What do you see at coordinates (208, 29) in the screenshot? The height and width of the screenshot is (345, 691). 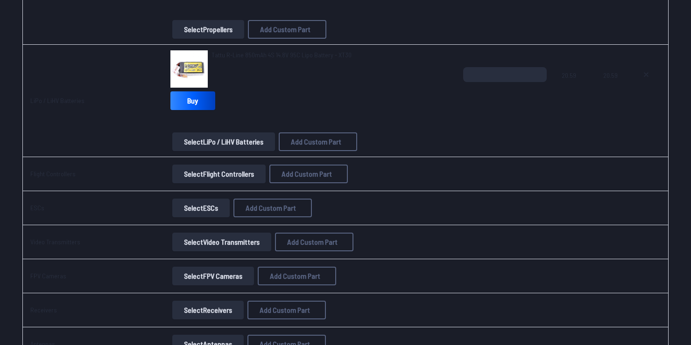 I see `button: SelectPropellers` at bounding box center [208, 29].